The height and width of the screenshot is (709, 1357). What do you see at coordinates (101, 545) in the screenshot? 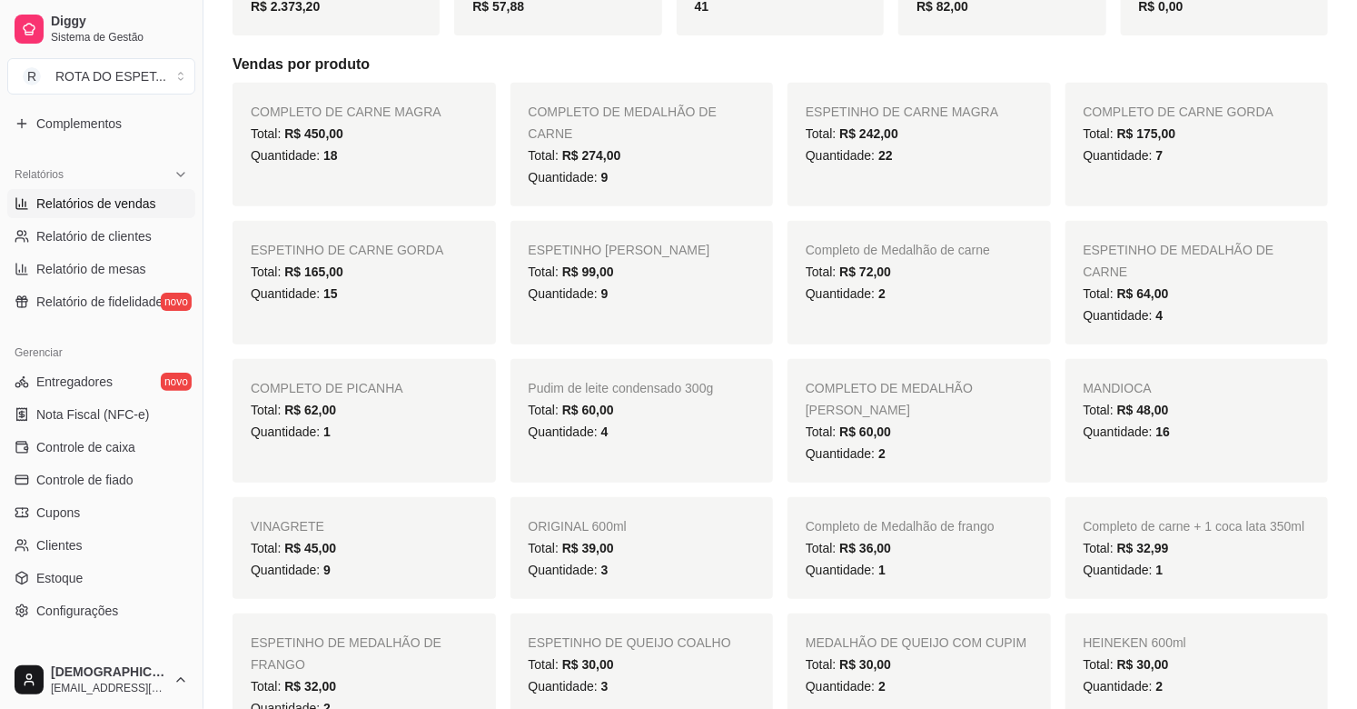
I see `a: Clientes` at bounding box center [101, 545].